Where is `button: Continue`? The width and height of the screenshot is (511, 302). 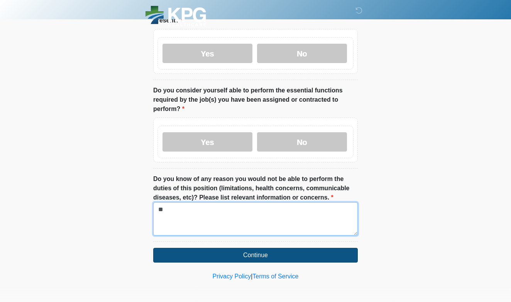
button: Continue is located at coordinates (256, 255).